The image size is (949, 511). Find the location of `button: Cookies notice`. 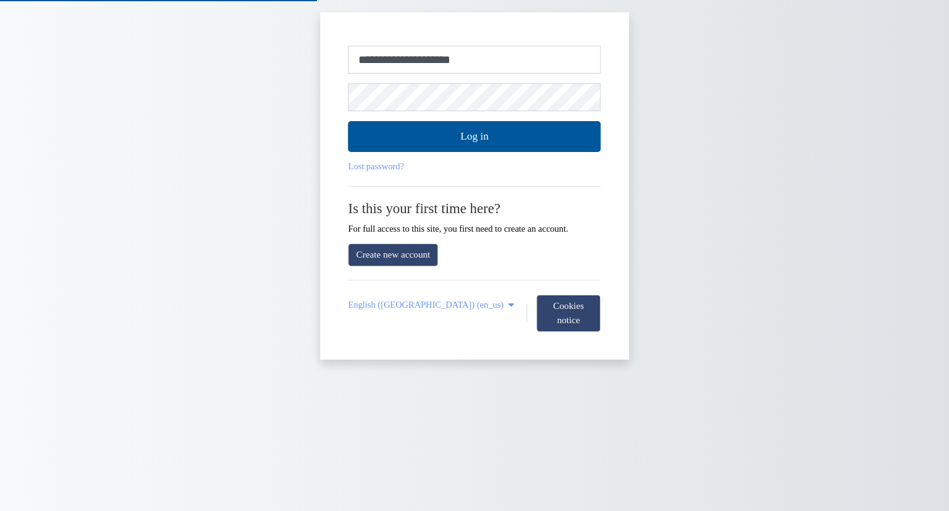

button: Cookies notice is located at coordinates (568, 313).